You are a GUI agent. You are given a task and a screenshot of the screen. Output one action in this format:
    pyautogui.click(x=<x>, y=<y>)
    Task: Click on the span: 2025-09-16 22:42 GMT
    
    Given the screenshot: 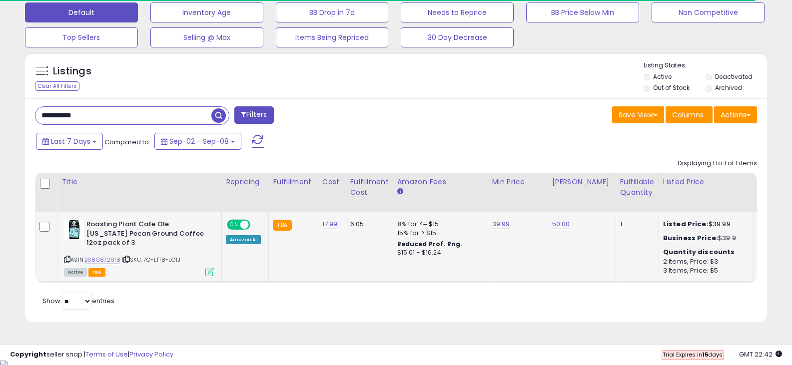 What is the action you would take?
    pyautogui.click(x=761, y=354)
    